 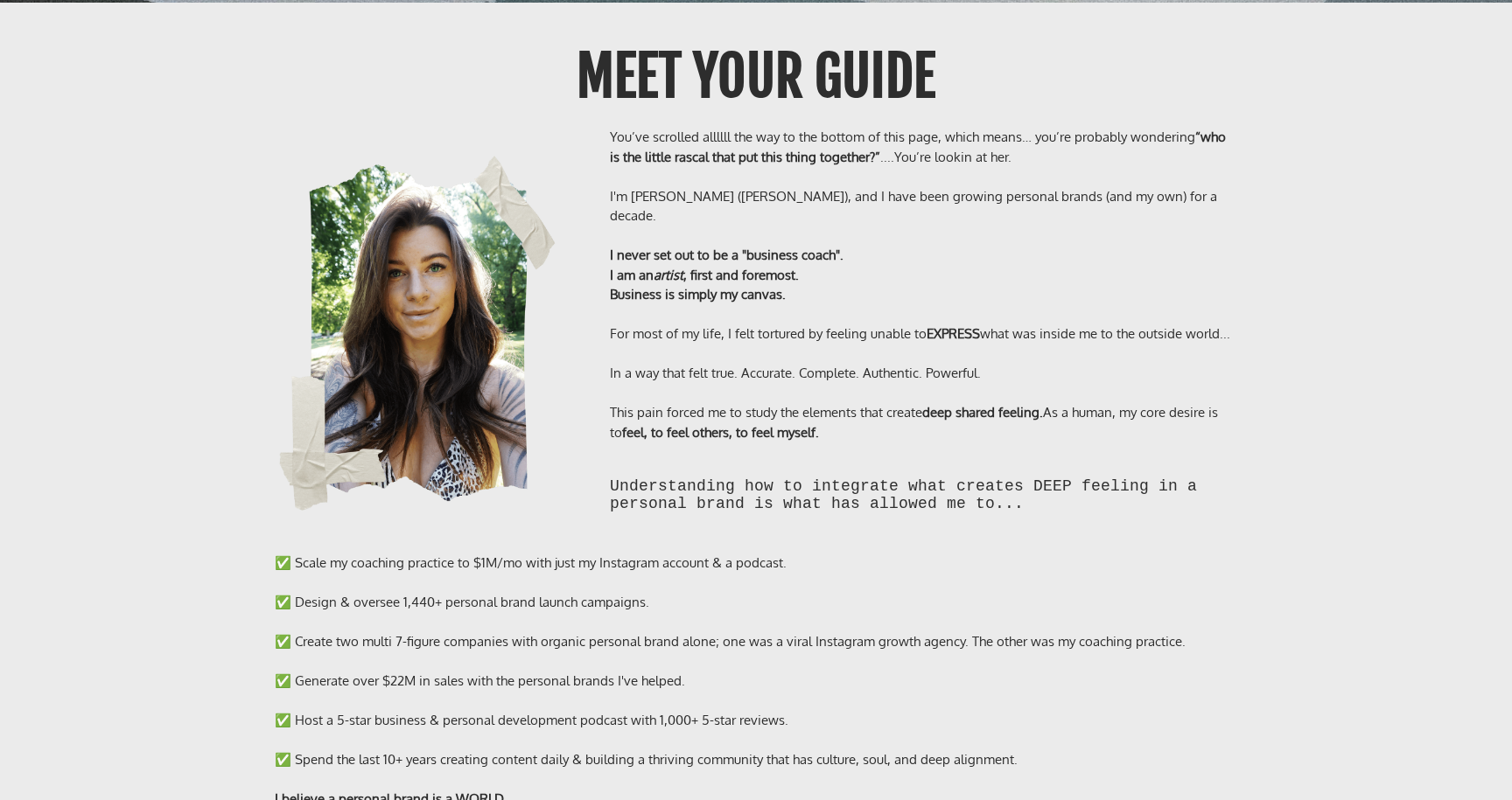 I want to click on div: ✅ Spend the last 10+ years creating content daily & building a thriving community that has cultur..., so click(x=756, y=760).